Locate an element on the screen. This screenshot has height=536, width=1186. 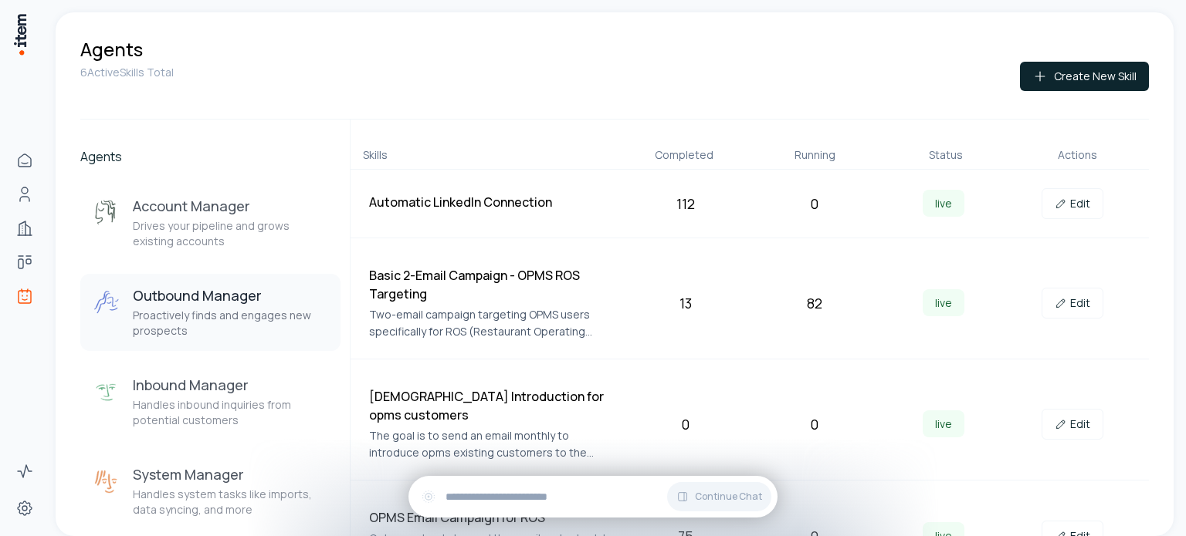
img: Outbound Manager is located at coordinates (107, 303).